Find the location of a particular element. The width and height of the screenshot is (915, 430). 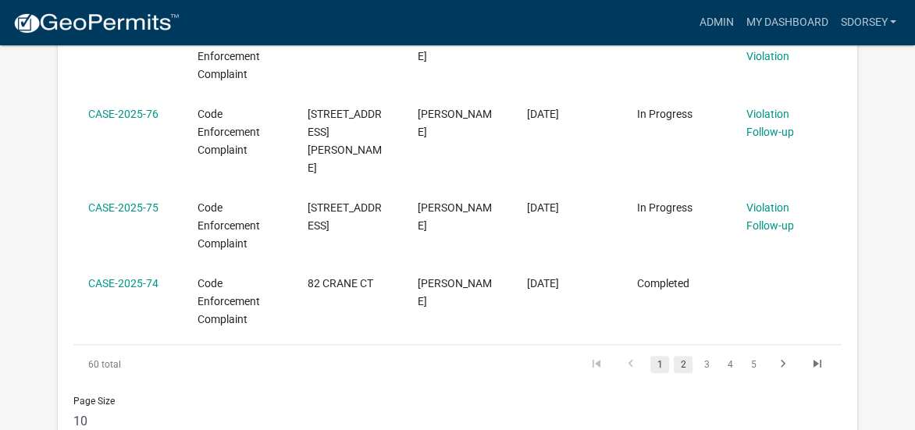

a: Notice of Violation is located at coordinates (768, 47).